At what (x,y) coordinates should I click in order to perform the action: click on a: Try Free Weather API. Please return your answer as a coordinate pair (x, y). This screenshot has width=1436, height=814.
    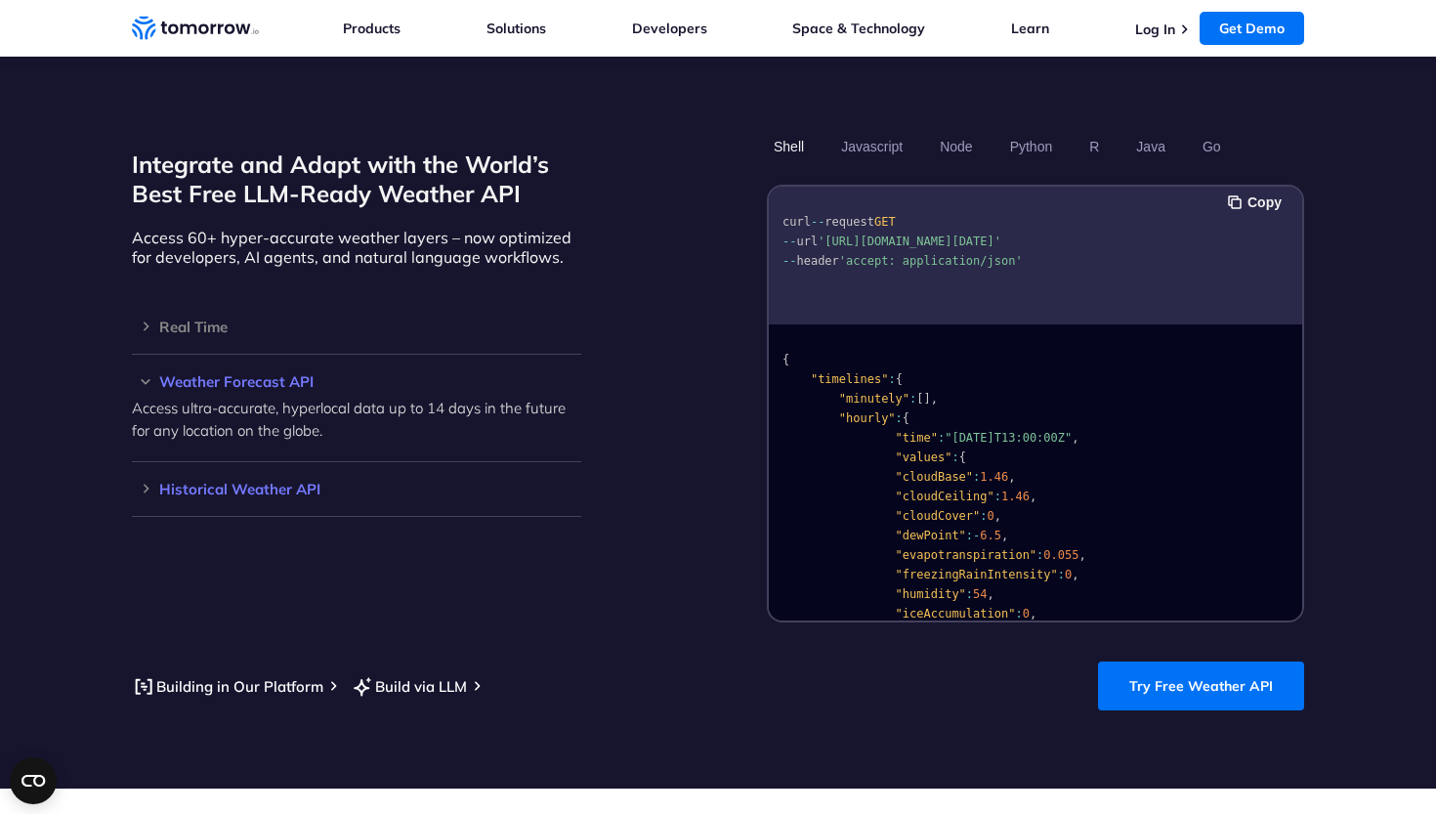
    Looking at the image, I should click on (1201, 686).